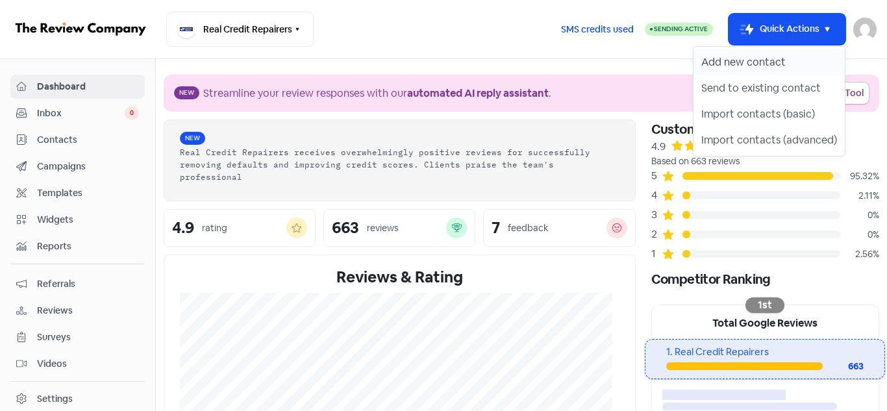 The width and height of the screenshot is (887, 411). Describe the element at coordinates (597, 29) in the screenshot. I see `span: SMS credits used` at that location.